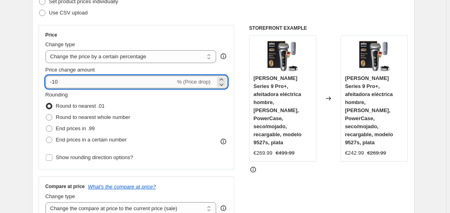  What do you see at coordinates (329, 28) in the screenshot?
I see `h6: STOREFRONT EXAMPLE` at bounding box center [329, 28].